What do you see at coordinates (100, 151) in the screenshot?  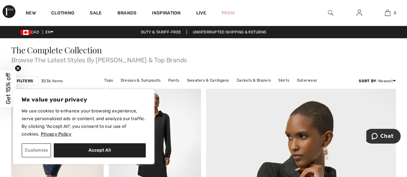 I see `button: Accept All` at bounding box center [100, 151].